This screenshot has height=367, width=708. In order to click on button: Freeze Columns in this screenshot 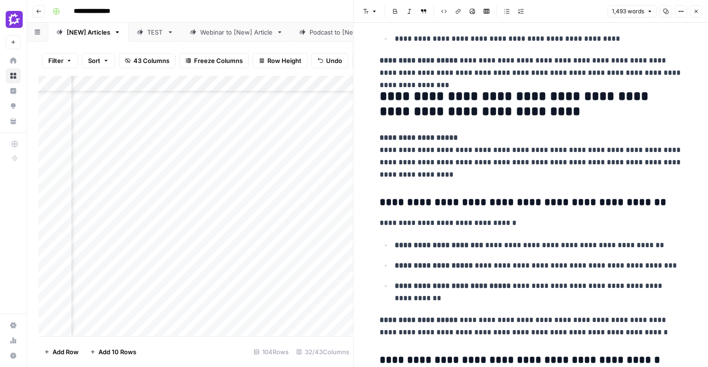, I will do `click(214, 61)`.